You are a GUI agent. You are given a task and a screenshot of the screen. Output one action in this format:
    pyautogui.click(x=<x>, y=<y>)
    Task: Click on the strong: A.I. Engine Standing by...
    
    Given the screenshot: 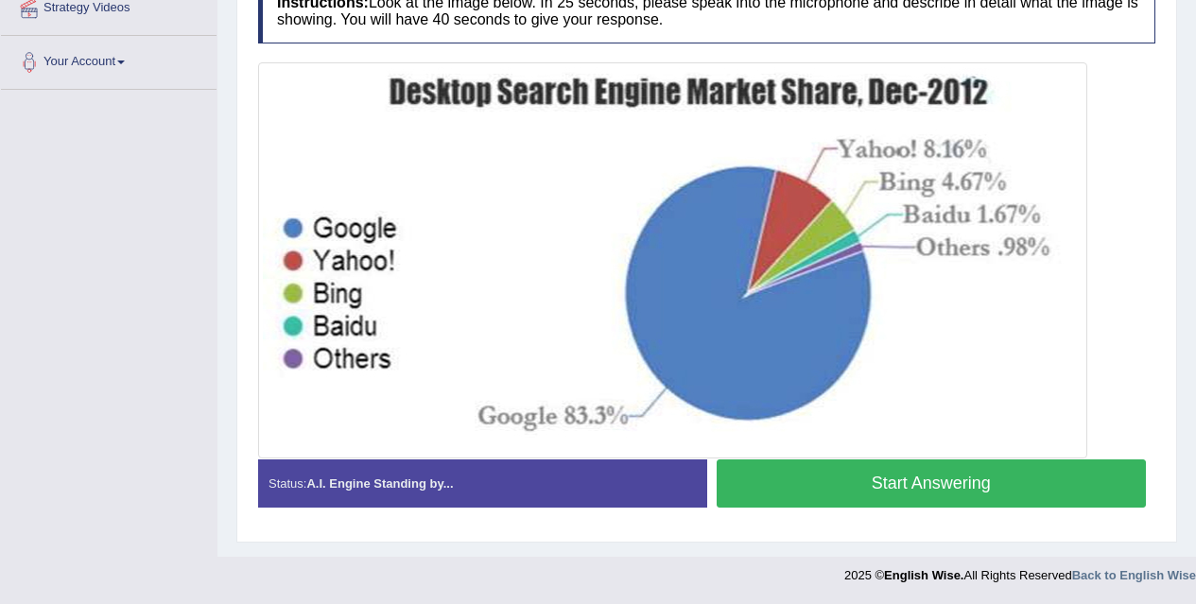 What is the action you would take?
    pyautogui.click(x=379, y=483)
    